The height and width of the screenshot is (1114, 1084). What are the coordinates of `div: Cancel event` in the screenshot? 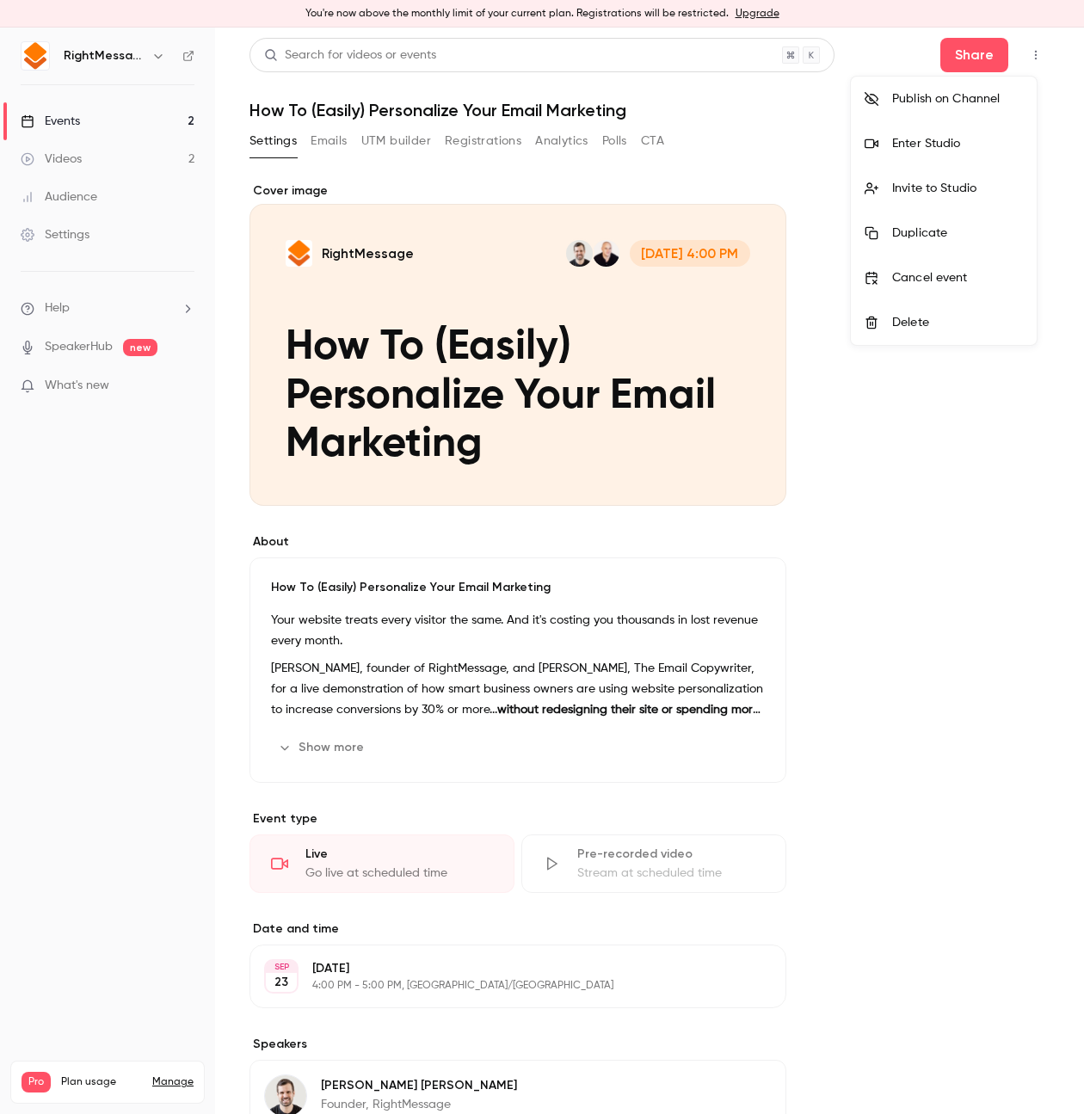 It's located at (957, 278).